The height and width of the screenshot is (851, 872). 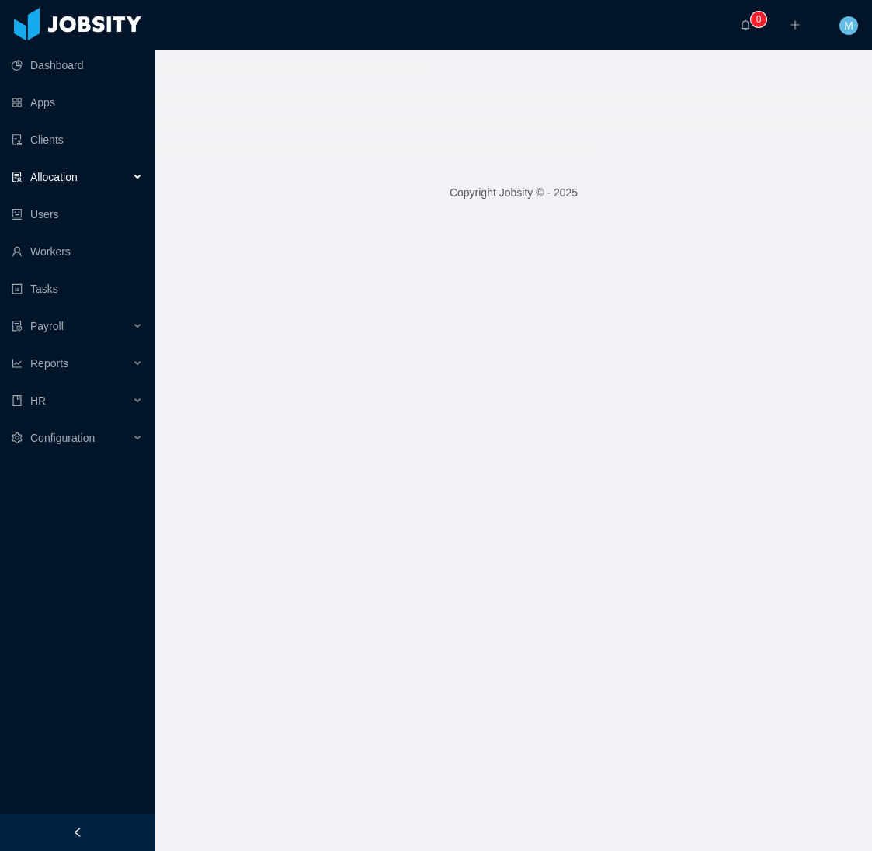 What do you see at coordinates (54, 177) in the screenshot?
I see `span: Allocation` at bounding box center [54, 177].